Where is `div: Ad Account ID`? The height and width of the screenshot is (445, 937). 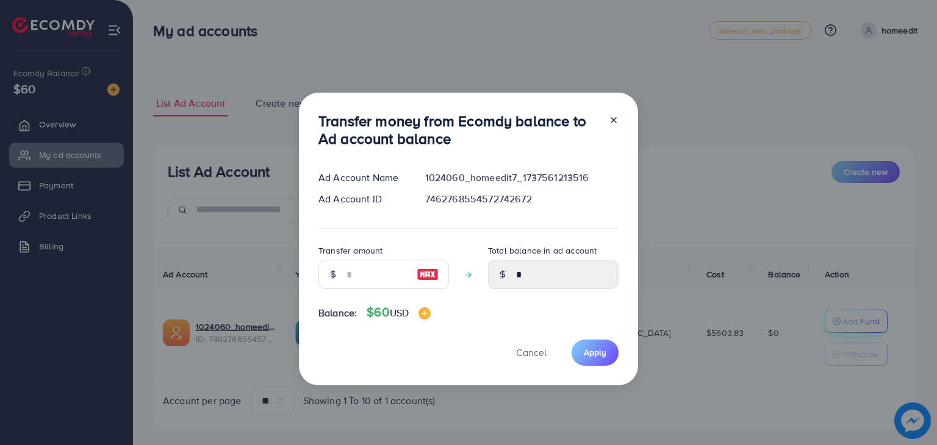 div: Ad Account ID is located at coordinates (362, 199).